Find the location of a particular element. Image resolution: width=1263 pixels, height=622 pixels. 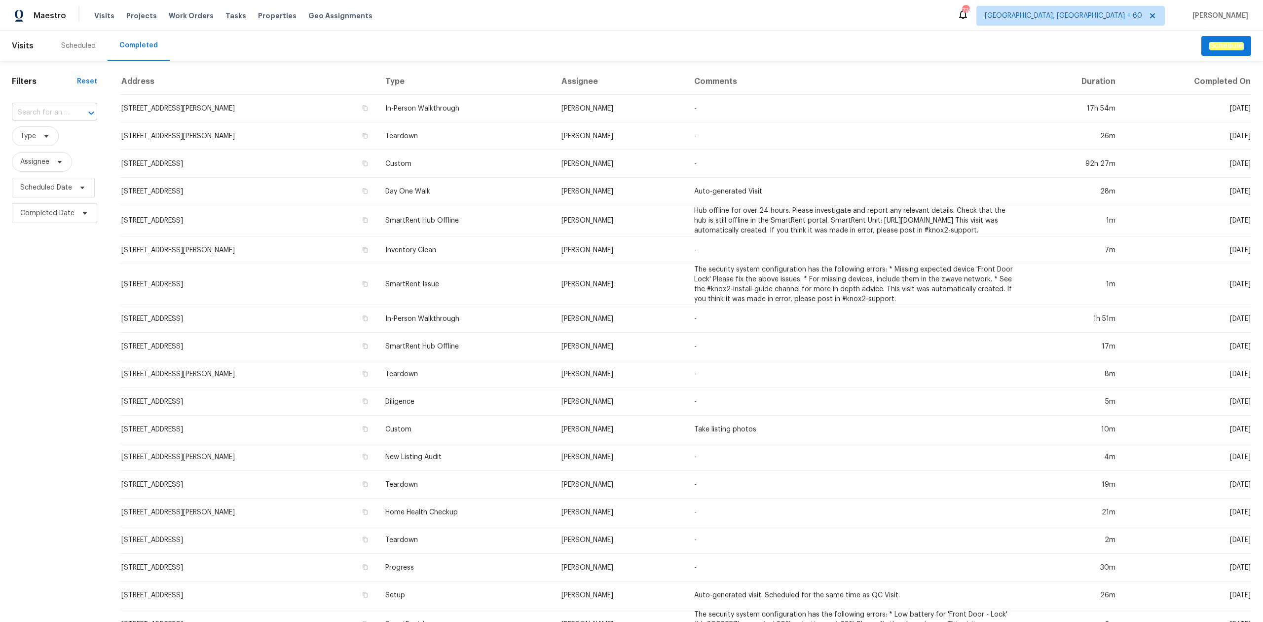

td: Diligence is located at coordinates (465, 402).